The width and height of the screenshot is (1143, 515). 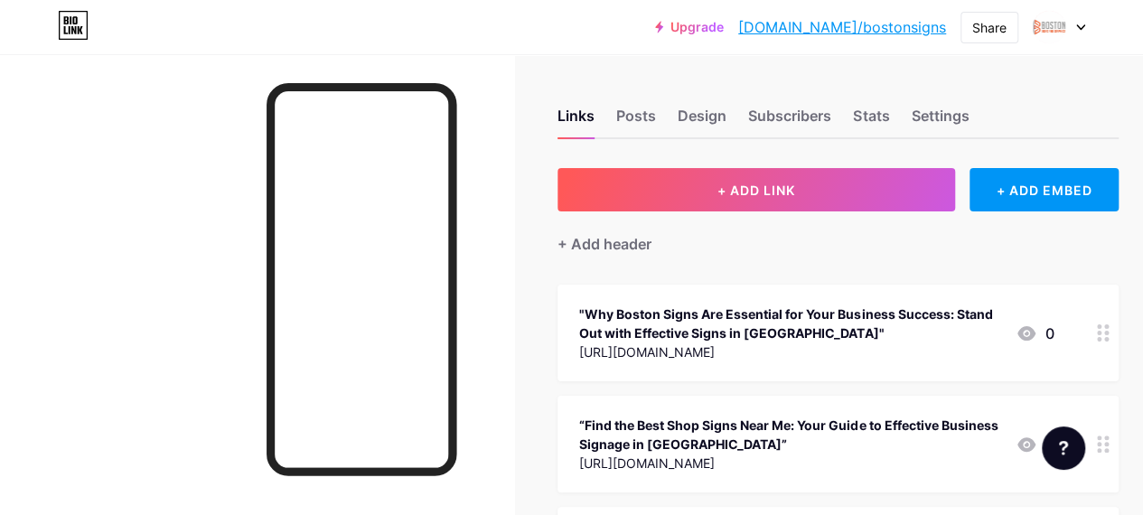 I want to click on div: Stats, so click(x=871, y=121).